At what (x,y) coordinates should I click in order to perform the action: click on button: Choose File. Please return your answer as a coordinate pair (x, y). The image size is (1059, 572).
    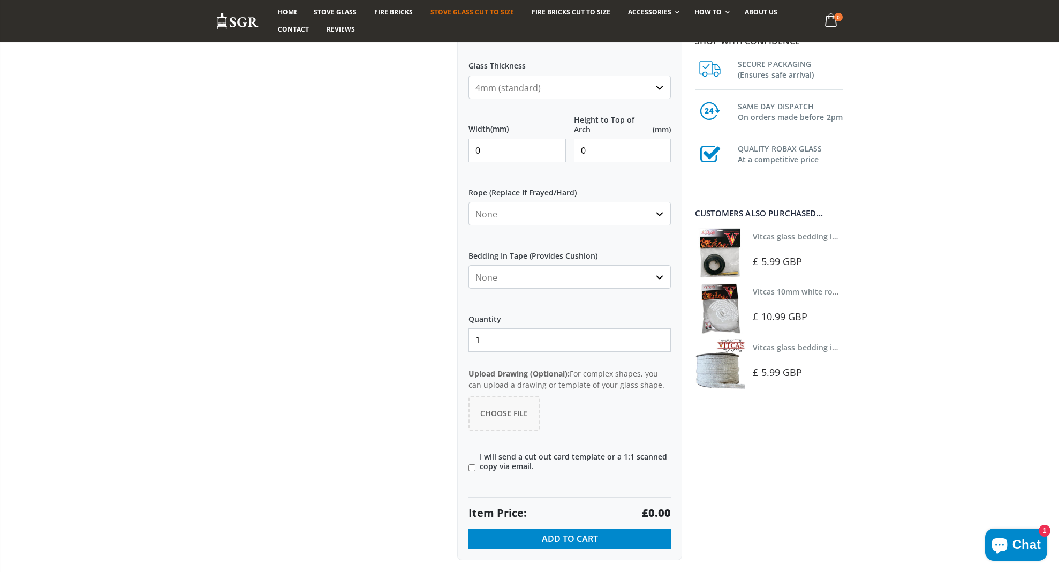
    Looking at the image, I should click on (504, 413).